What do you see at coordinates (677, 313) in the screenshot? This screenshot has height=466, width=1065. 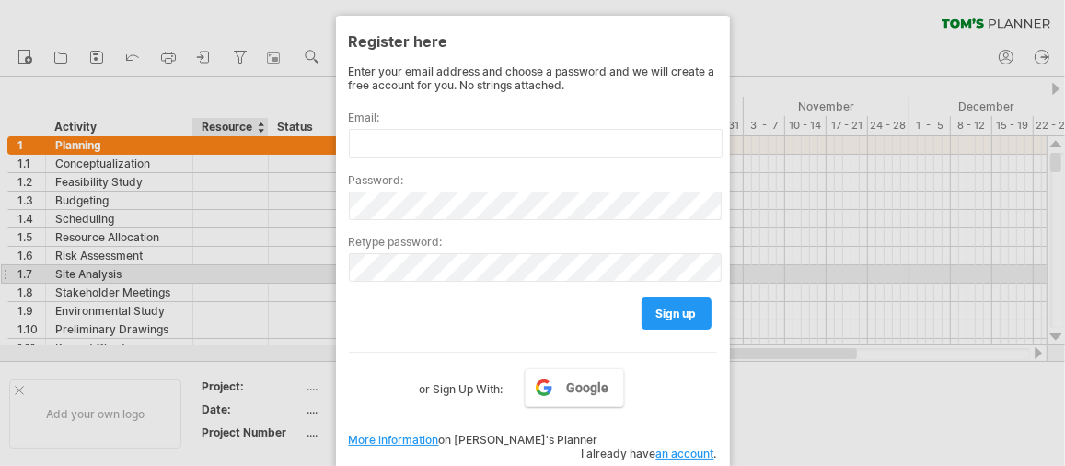 I see `a: sign up` at bounding box center [677, 313].